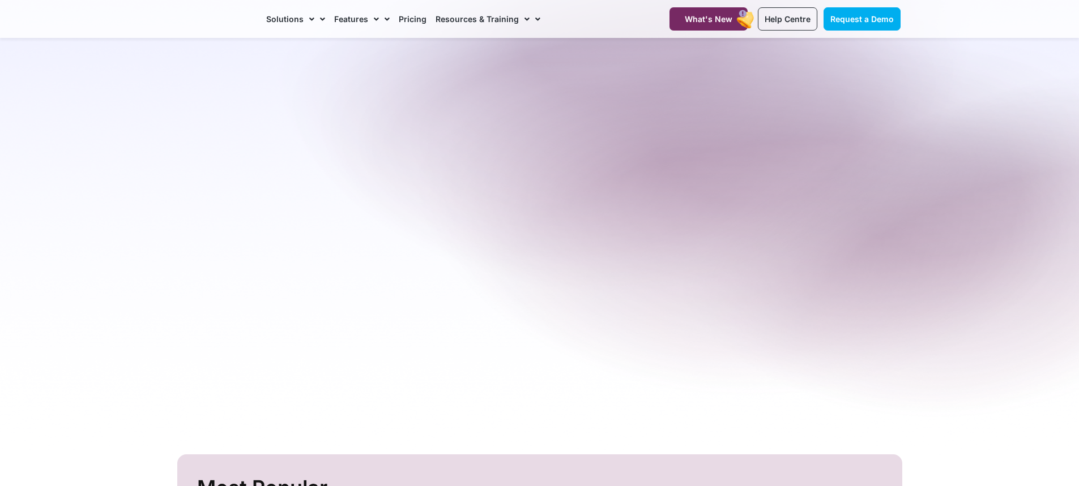 Image resolution: width=1079 pixels, height=486 pixels. What do you see at coordinates (708, 19) in the screenshot?
I see `span: What's New` at bounding box center [708, 19].